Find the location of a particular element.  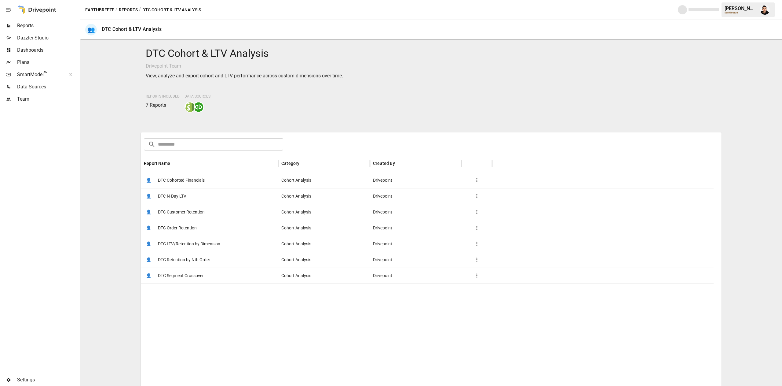

span: DTC Order Retention is located at coordinates (177, 228).